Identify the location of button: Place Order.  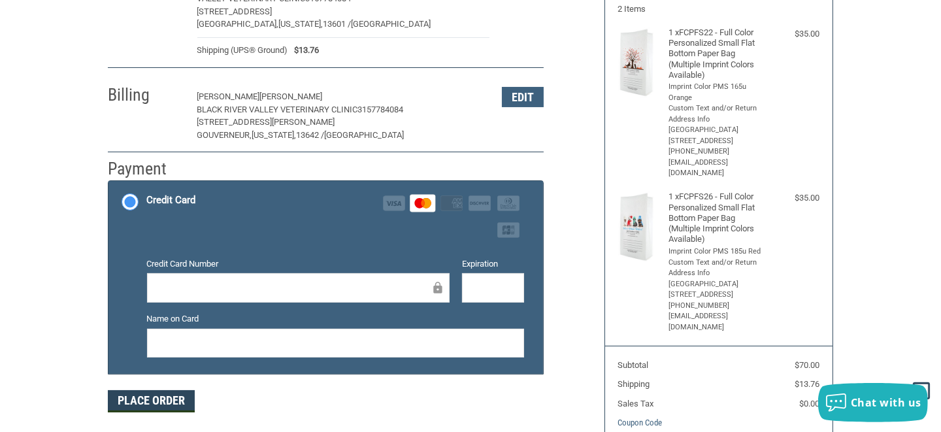
(151, 401).